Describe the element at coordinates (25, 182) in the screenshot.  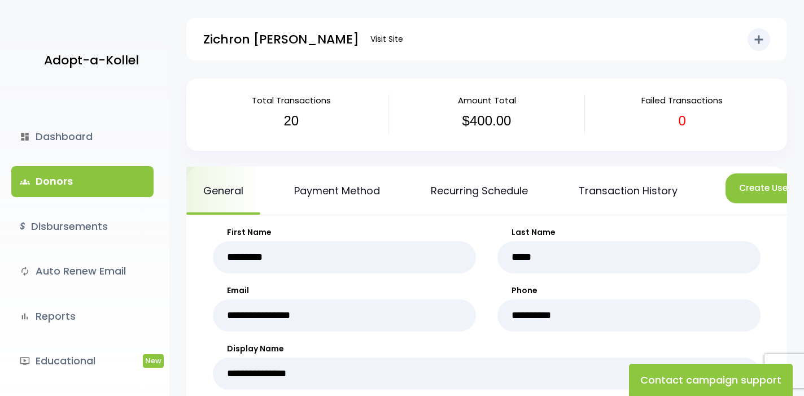
I see `span: groups` at that location.